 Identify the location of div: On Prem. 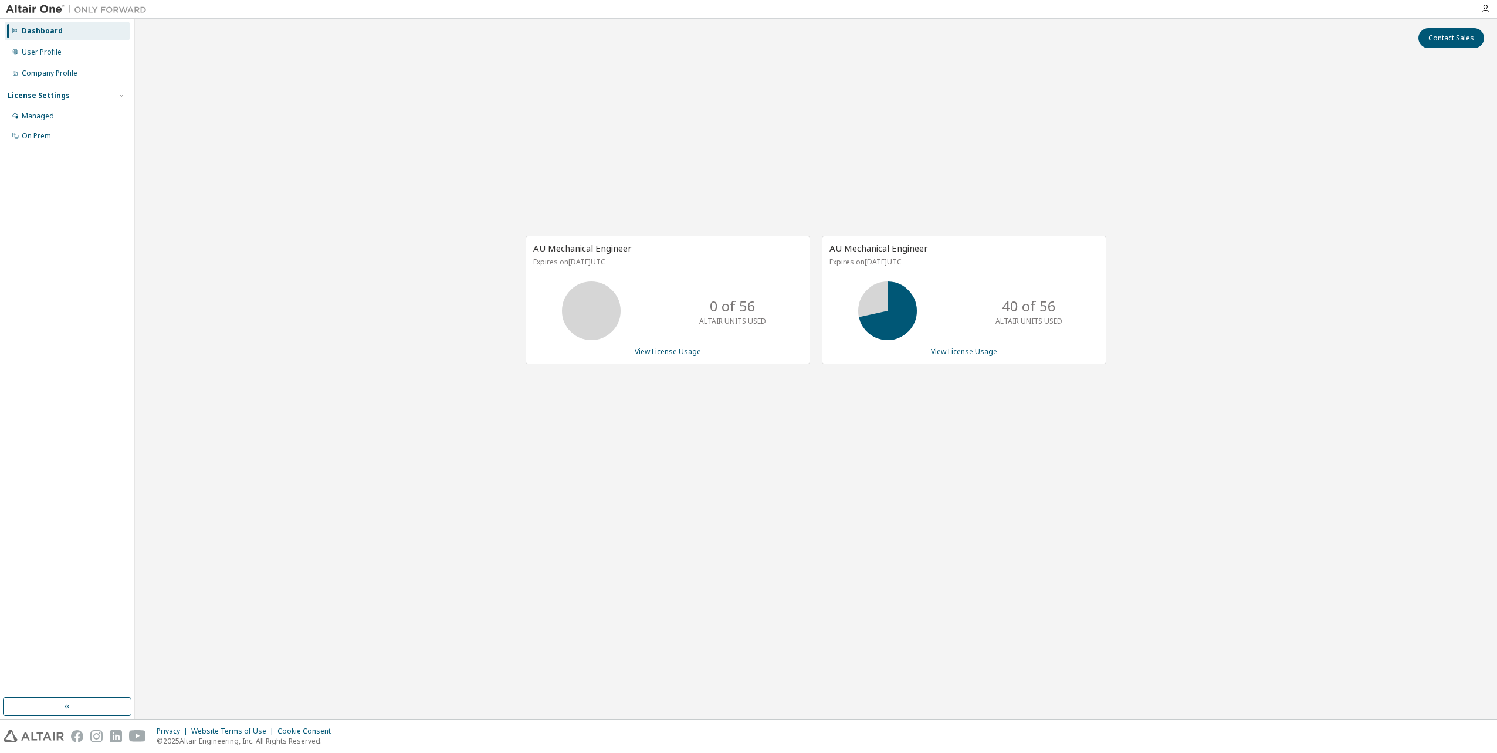
(36, 136).